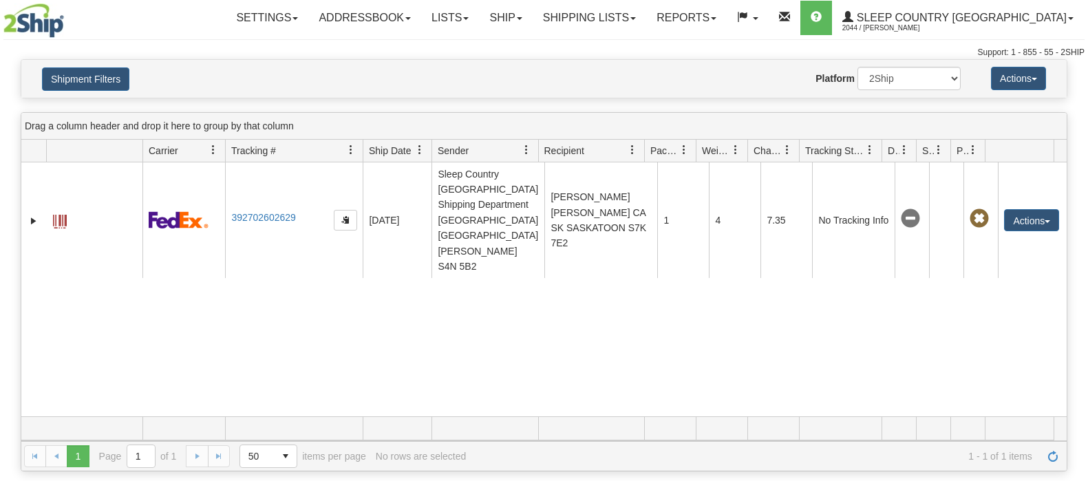 This screenshot has height=481, width=1088. Describe the element at coordinates (60, 220) in the screenshot. I see `a: Label` at that location.